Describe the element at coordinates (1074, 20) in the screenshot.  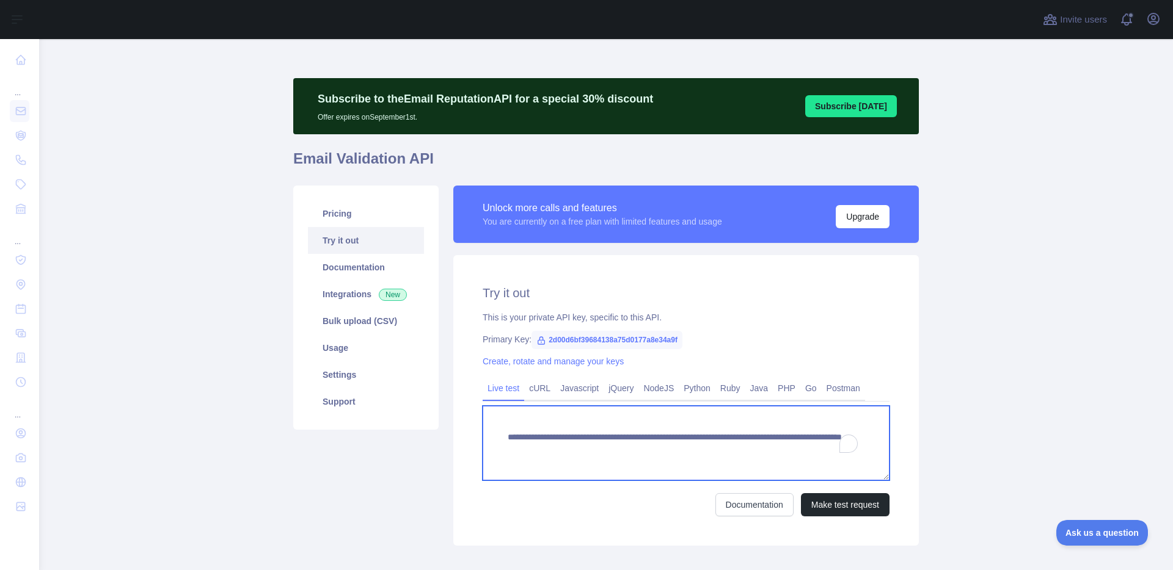
I see `button: Invite users` at that location.